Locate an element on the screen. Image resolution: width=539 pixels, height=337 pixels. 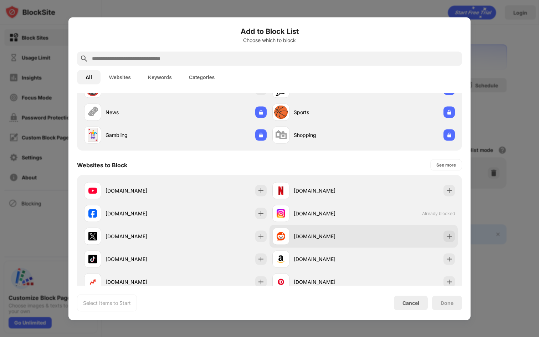
div: See more is located at coordinates (446, 165).